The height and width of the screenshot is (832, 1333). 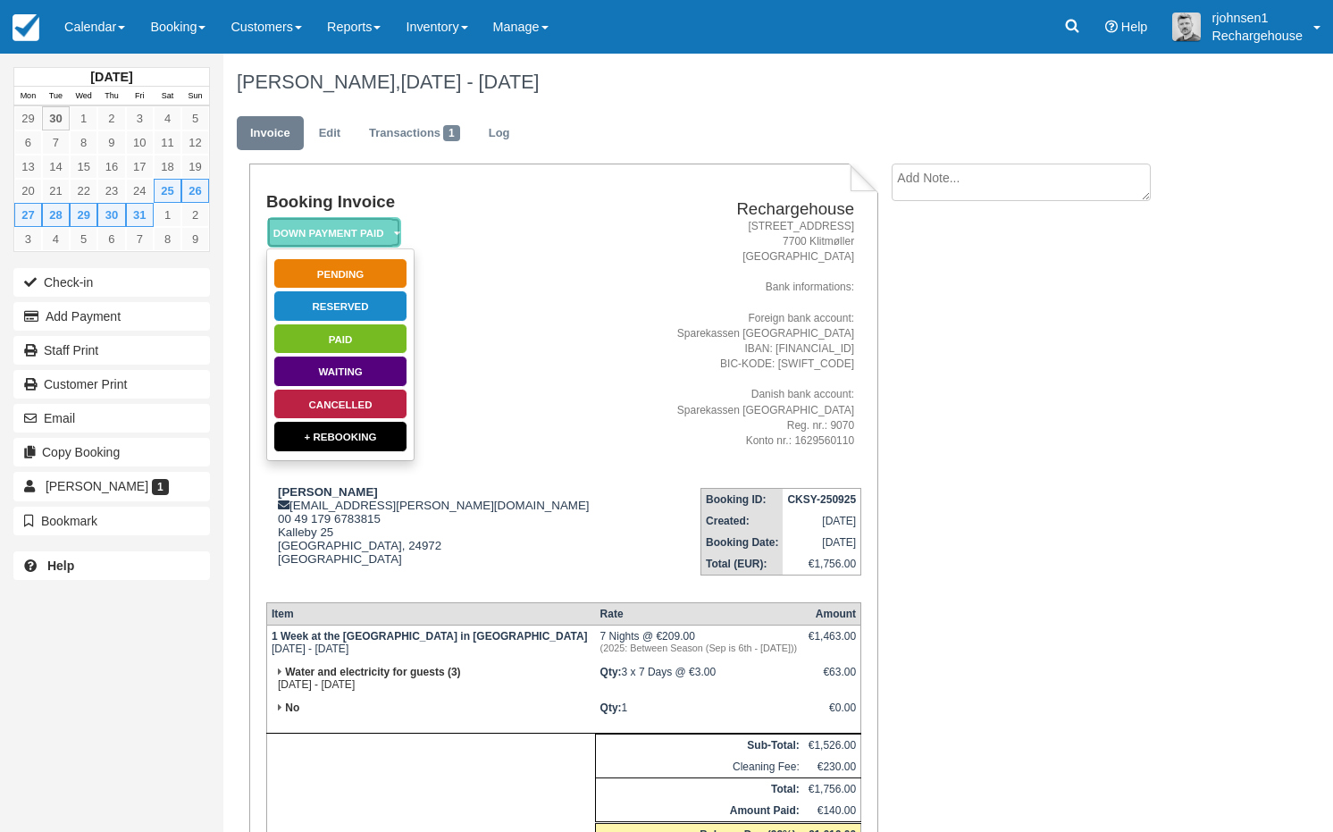 I want to click on th: Sun, so click(x=195, y=96).